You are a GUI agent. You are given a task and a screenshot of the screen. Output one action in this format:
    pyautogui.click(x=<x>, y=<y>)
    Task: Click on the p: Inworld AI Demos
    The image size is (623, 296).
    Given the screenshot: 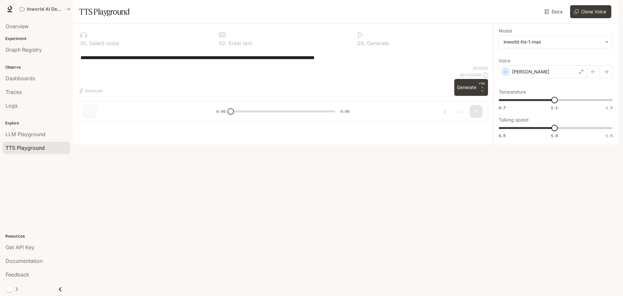 What is the action you would take?
    pyautogui.click(x=45, y=9)
    